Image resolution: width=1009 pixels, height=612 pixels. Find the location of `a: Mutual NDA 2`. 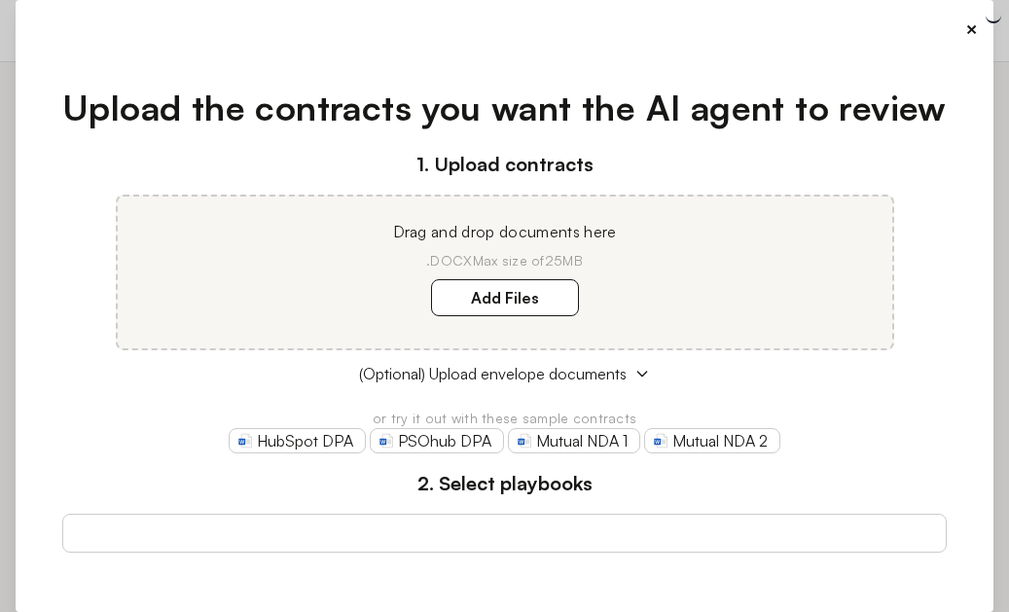

a: Mutual NDA 2 is located at coordinates (712, 441).